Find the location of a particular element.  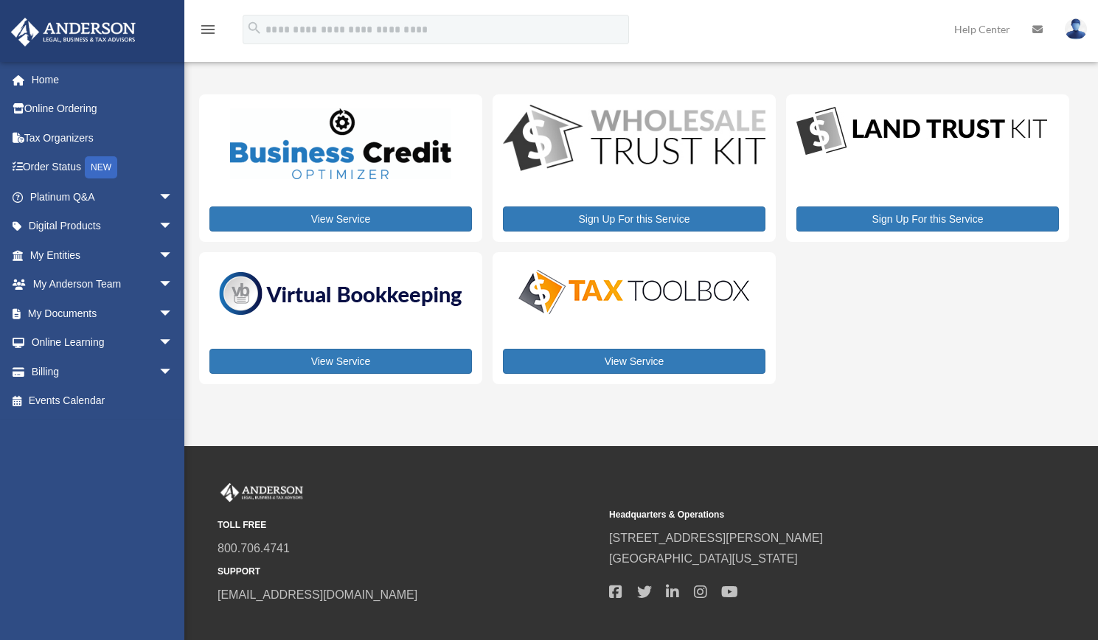

a: Digital Productsarrow_drop_down is located at coordinates (99, 226).